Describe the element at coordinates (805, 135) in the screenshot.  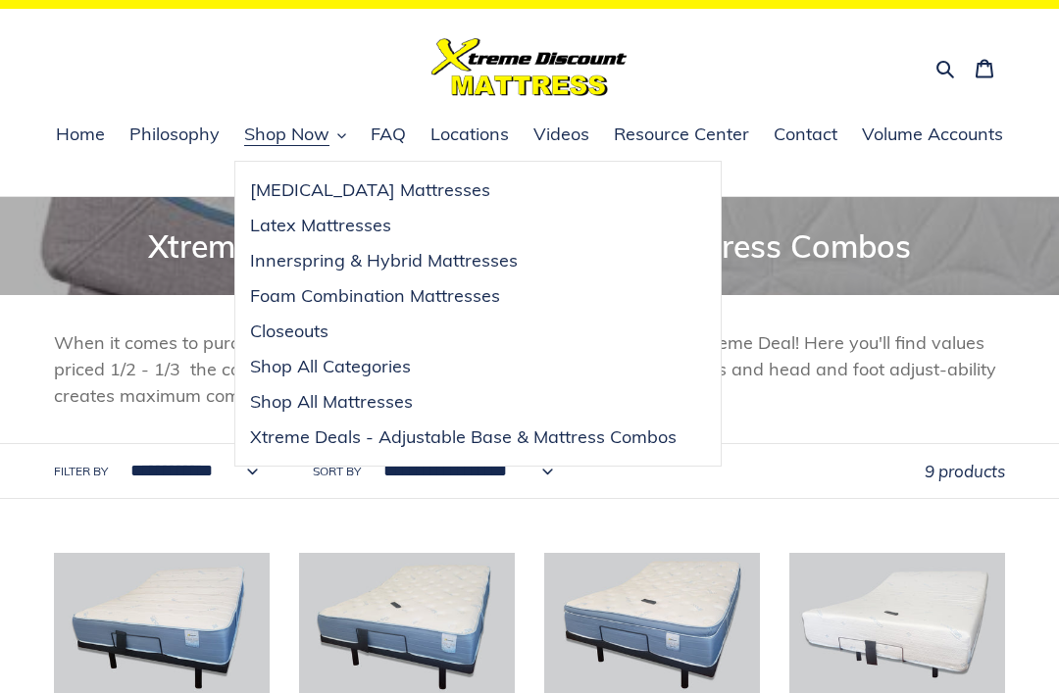
I see `a: Contact` at that location.